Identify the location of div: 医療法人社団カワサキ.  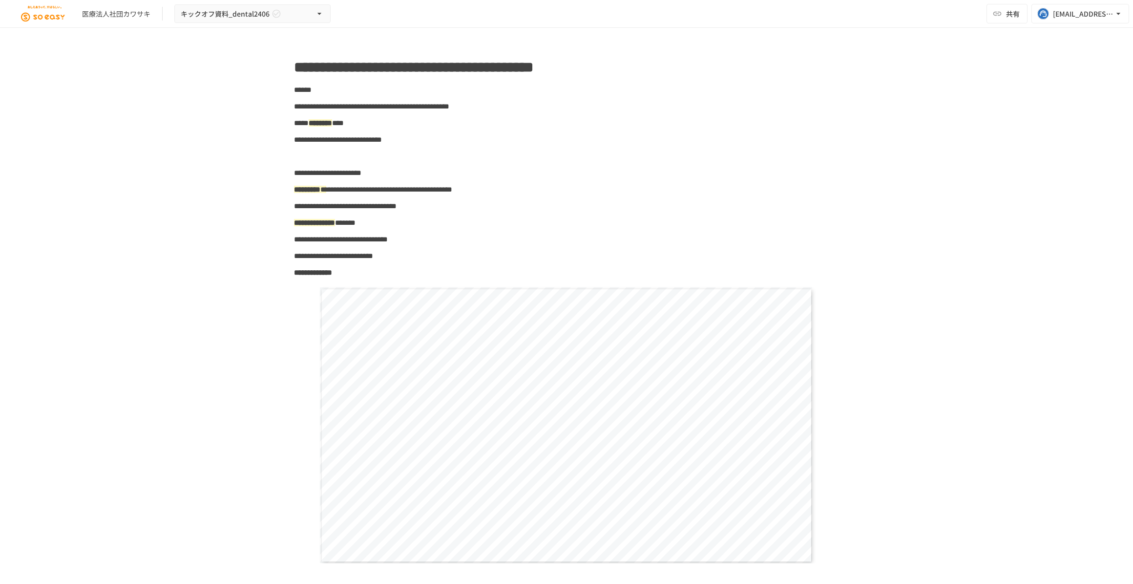
(116, 14).